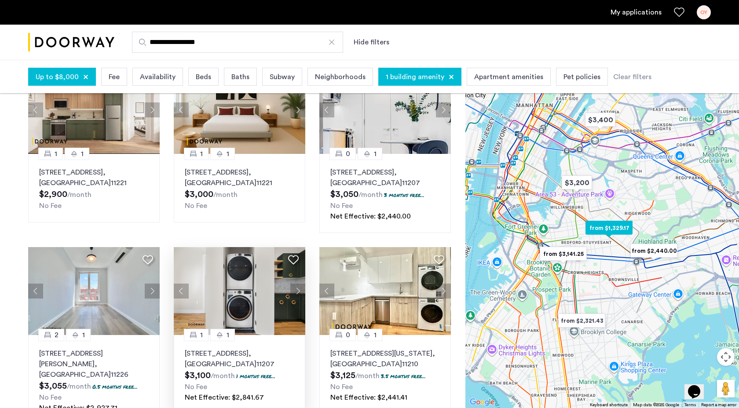 Image resolution: width=739 pixels, height=408 pixels. I want to click on span: Fee, so click(114, 77).